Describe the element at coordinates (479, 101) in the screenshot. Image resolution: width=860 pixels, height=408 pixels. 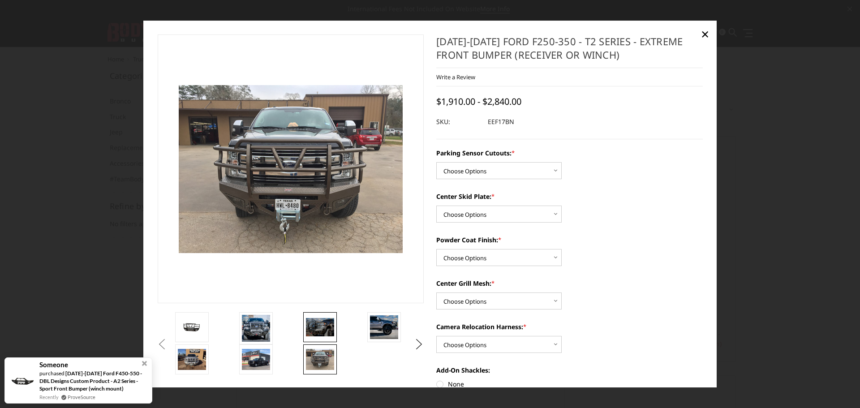
I see `span: $1,910.00 - $2,840.00` at that location.